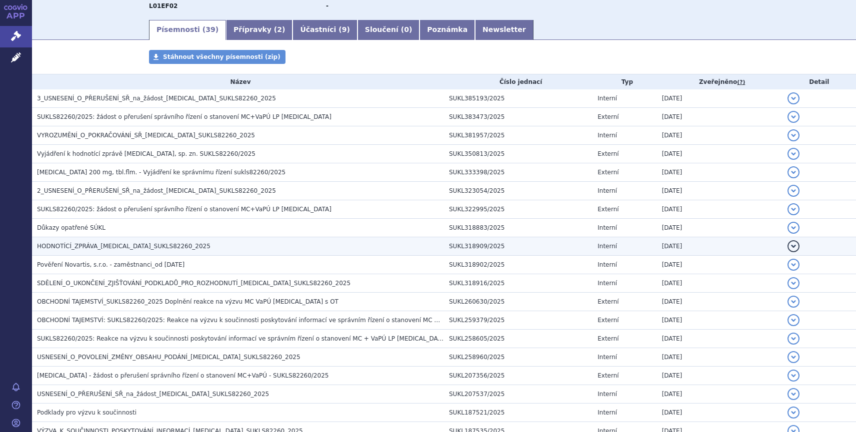  Describe the element at coordinates (163, 6) in the screenshot. I see `strong: RIBOCIKLIB` at that location.